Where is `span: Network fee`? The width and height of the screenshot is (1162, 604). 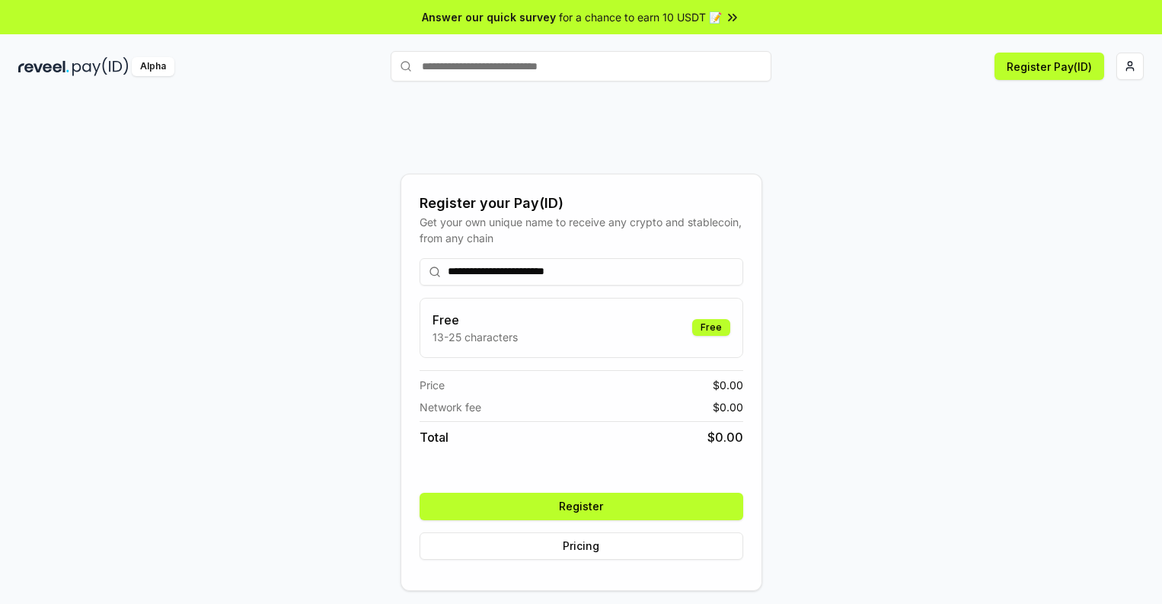
span: Network fee is located at coordinates (450, 407).